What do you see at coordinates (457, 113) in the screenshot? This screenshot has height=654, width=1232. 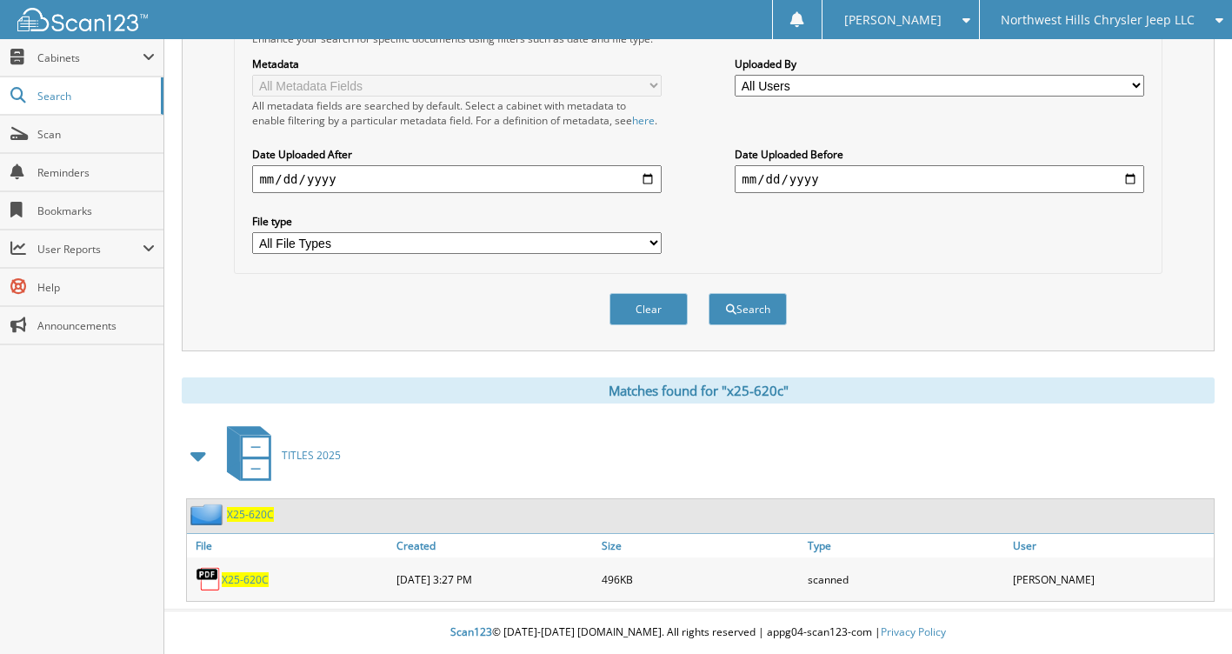 I see `div: All metadata fields are searched by default. Select a cabinet with metadata to enable filtering b...` at bounding box center [457, 113].